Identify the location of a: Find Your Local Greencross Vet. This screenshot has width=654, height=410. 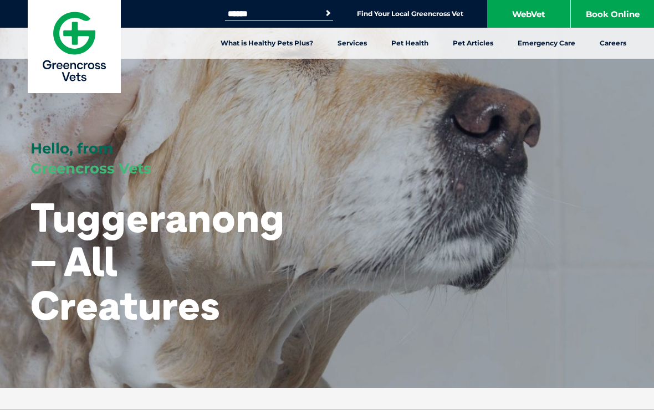
(410, 14).